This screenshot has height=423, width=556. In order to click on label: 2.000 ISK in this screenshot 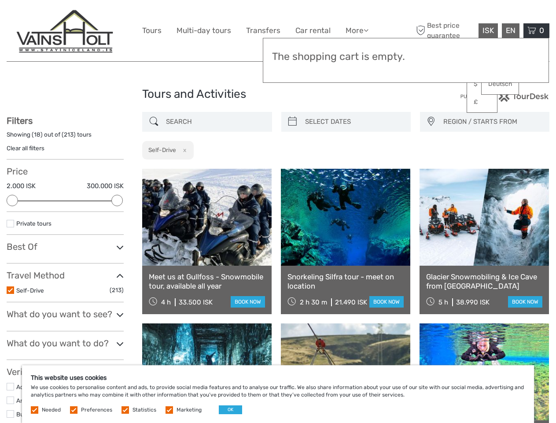, I will do `click(21, 186)`.